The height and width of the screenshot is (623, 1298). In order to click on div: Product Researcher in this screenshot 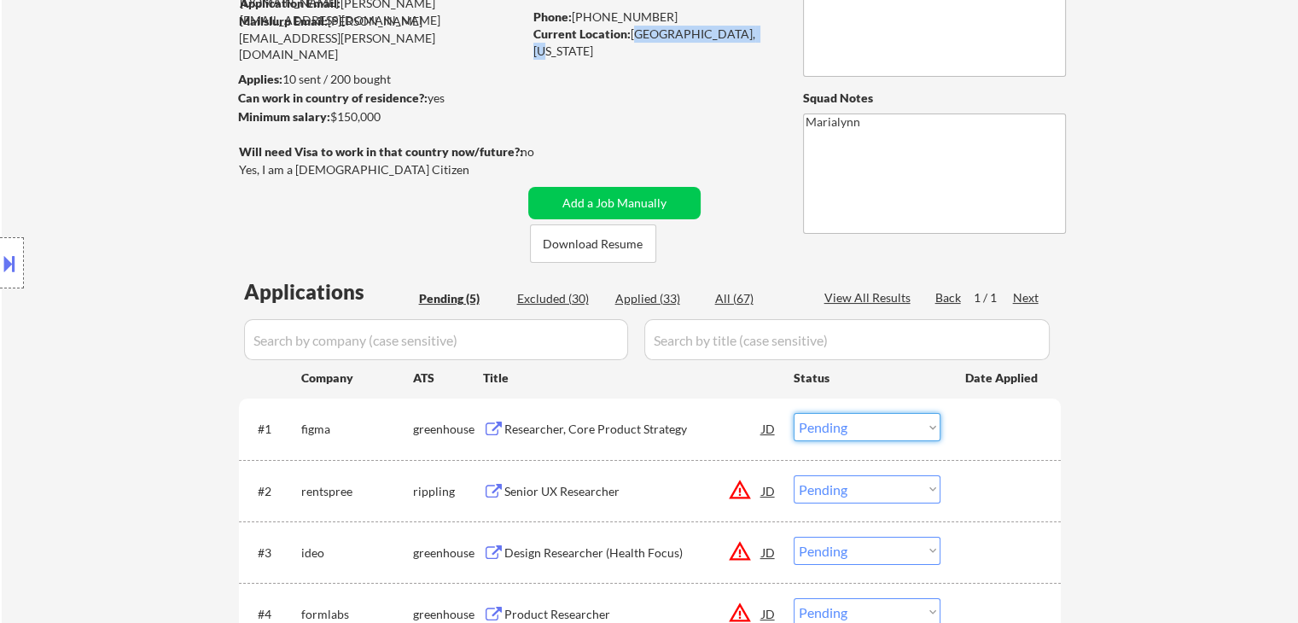, I will do `click(633, 614)`.